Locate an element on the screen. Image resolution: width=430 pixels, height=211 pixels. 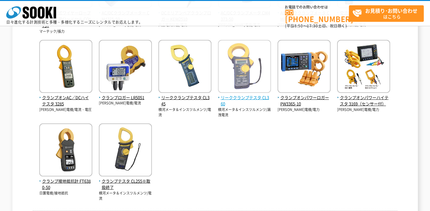
span: 17:30 is located at coordinates (312, 26).